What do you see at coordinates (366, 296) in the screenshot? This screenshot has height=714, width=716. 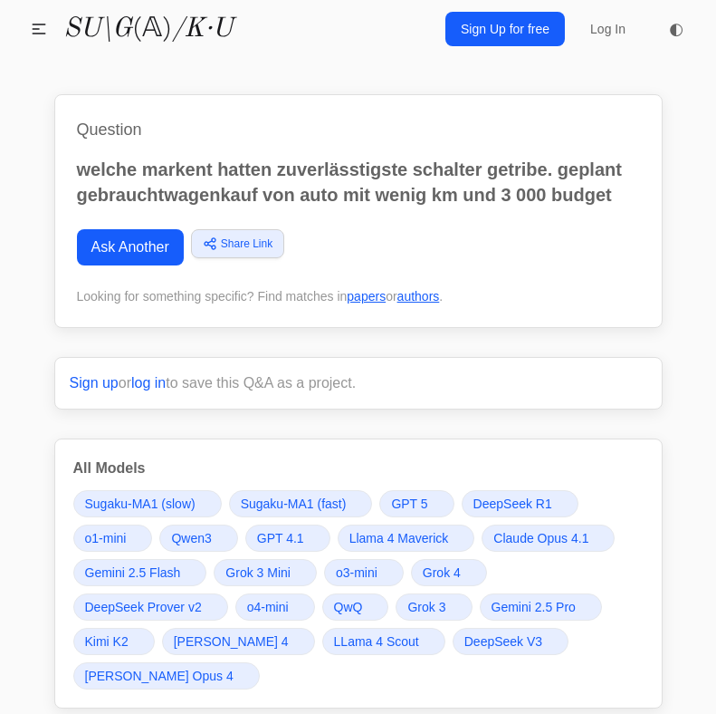 I see `a: papers` at bounding box center [366, 296].